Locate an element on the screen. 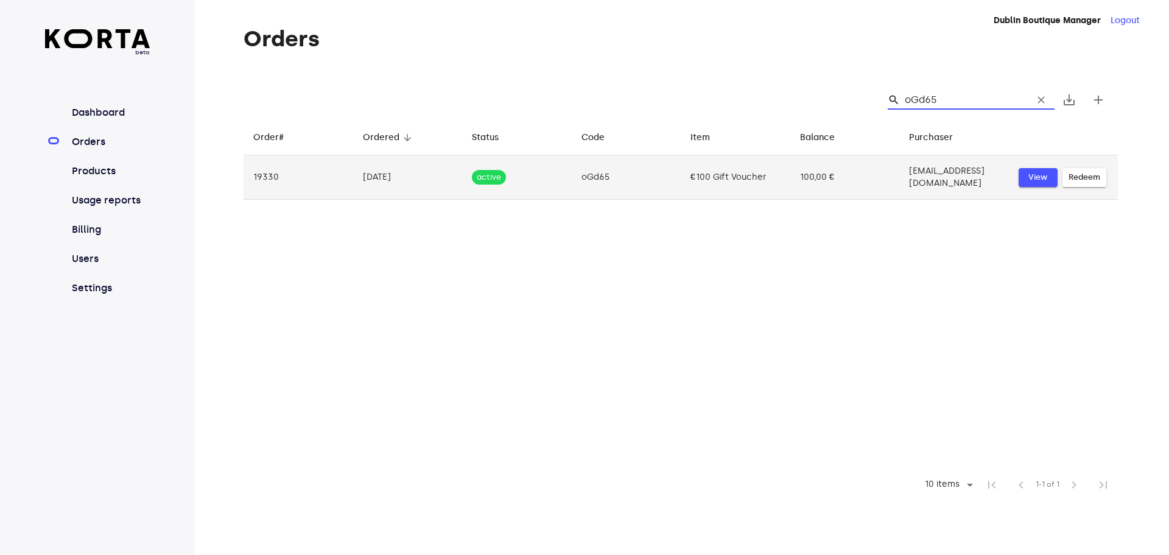 The height and width of the screenshot is (555, 1169). td: €100 Gift Voucher is located at coordinates (735, 177).